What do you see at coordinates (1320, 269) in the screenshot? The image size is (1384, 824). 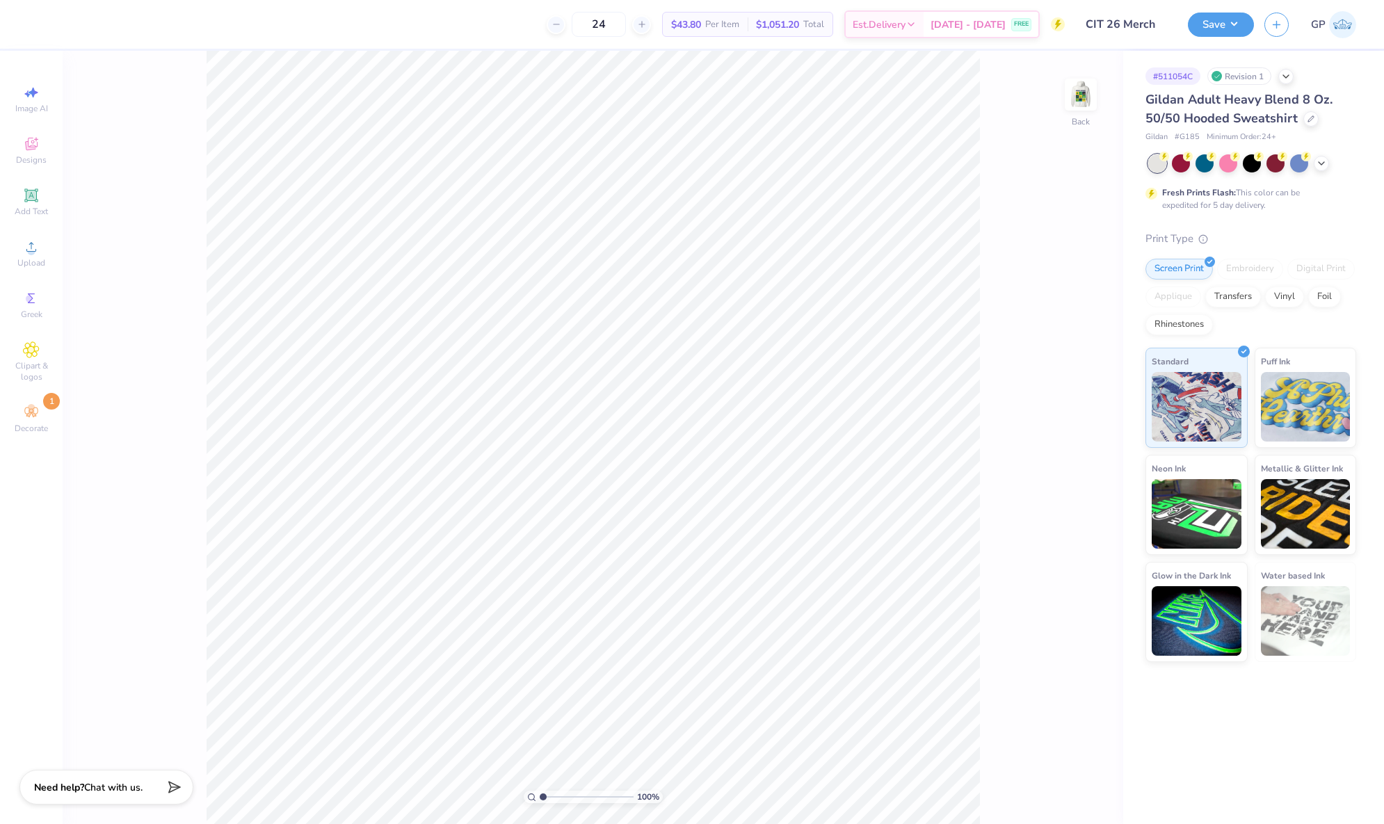 I see `div: Digital Print` at bounding box center [1320, 269].